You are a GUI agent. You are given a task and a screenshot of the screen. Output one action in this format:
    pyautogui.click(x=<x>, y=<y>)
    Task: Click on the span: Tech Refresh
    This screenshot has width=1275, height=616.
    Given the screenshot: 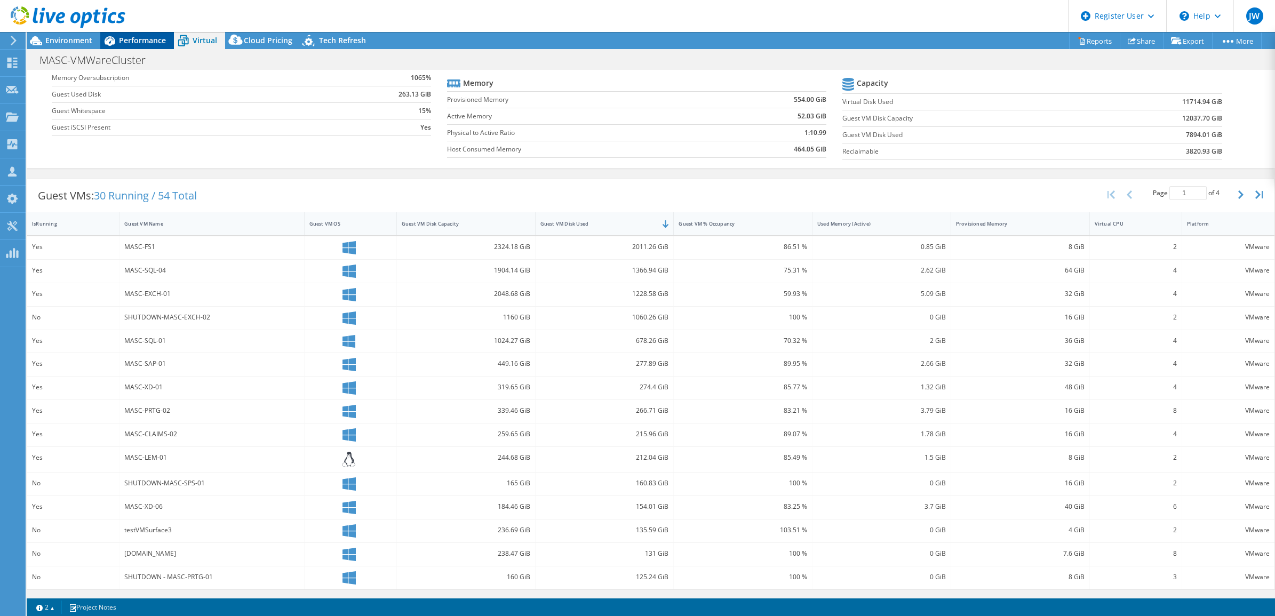 What is the action you would take?
    pyautogui.click(x=342, y=40)
    